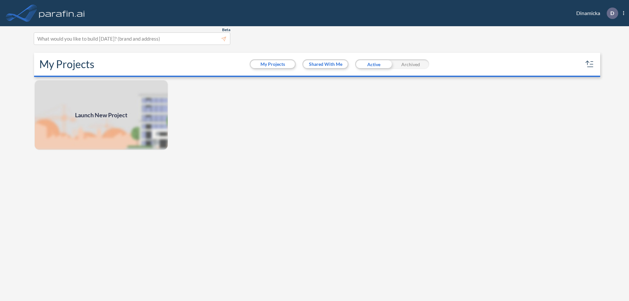 Image resolution: width=629 pixels, height=301 pixels. Describe the element at coordinates (374, 64) in the screenshot. I see `div: Active` at that location.